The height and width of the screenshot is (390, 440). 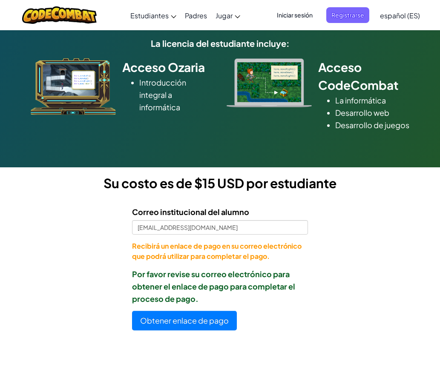 What do you see at coordinates (372, 112) in the screenshot?
I see `li: Desarrollo web` at bounding box center [372, 112].